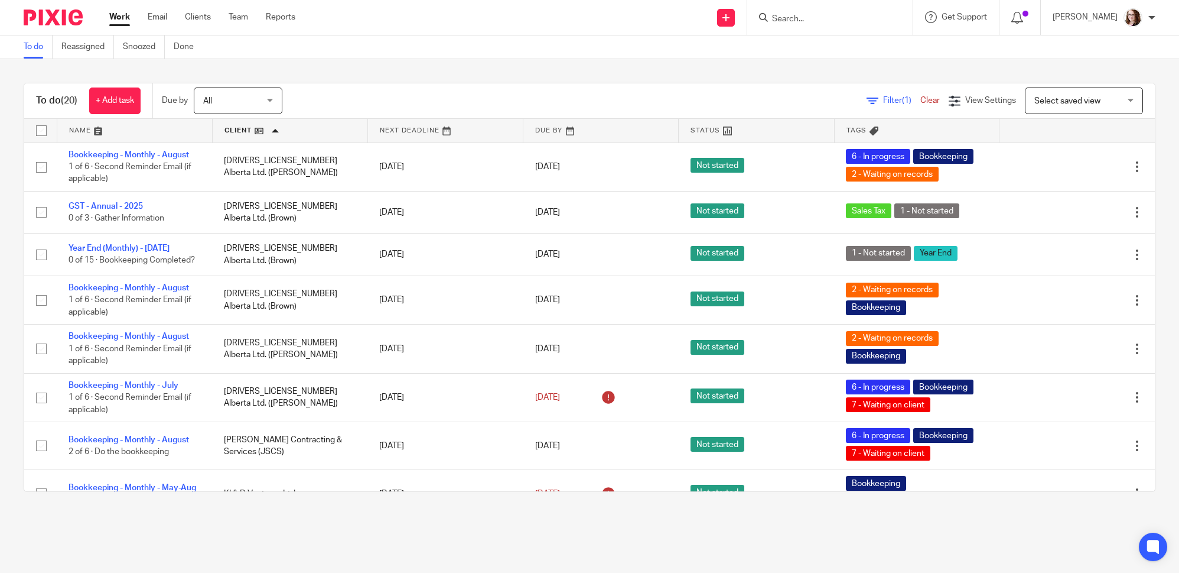  What do you see at coordinates (207, 101) in the screenshot?
I see `span: All` at bounding box center [207, 101].